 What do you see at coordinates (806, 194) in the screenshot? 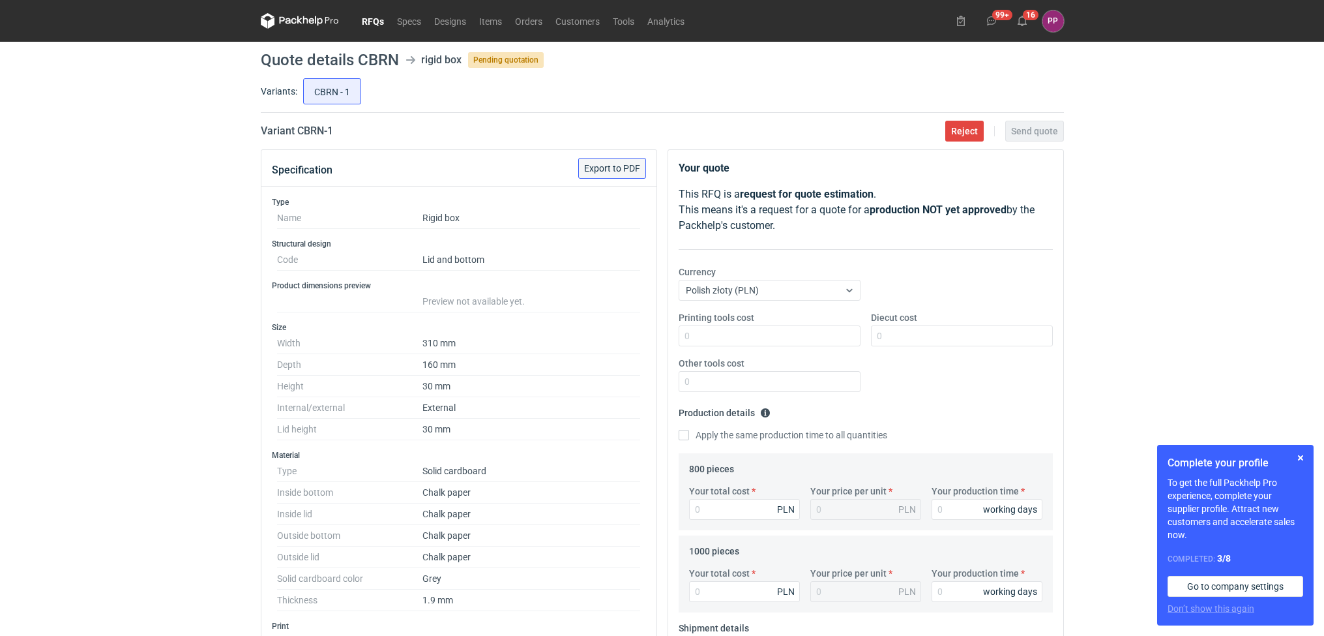
I see `strong: request for quote estimation` at bounding box center [806, 194].